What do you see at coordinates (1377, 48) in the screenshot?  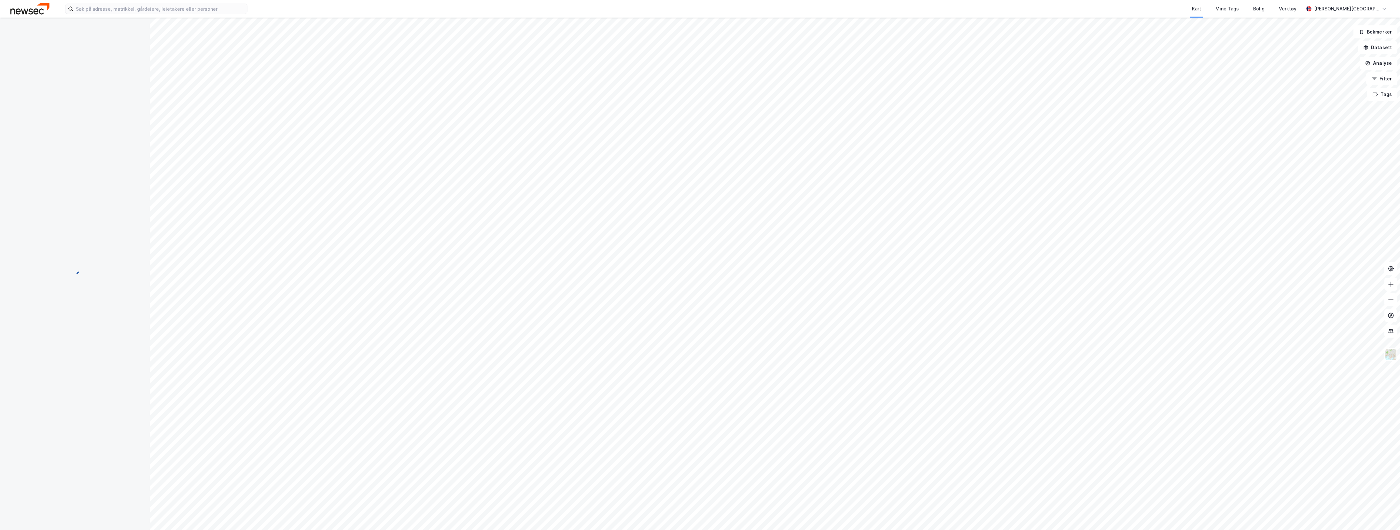 I see `button: Datasett` at bounding box center [1377, 48].